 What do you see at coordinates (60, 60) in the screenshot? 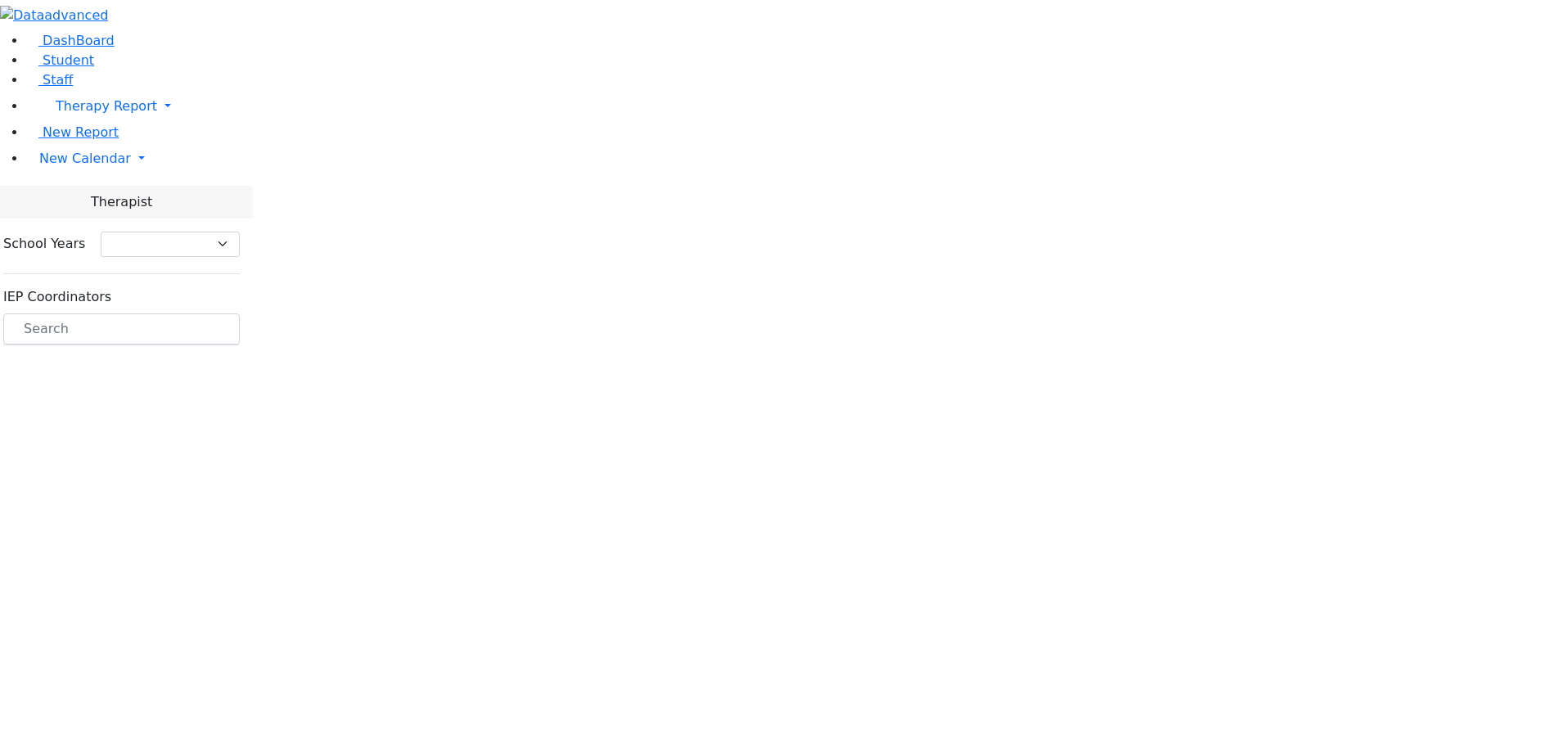
I see `a: Student` at bounding box center [60, 60].